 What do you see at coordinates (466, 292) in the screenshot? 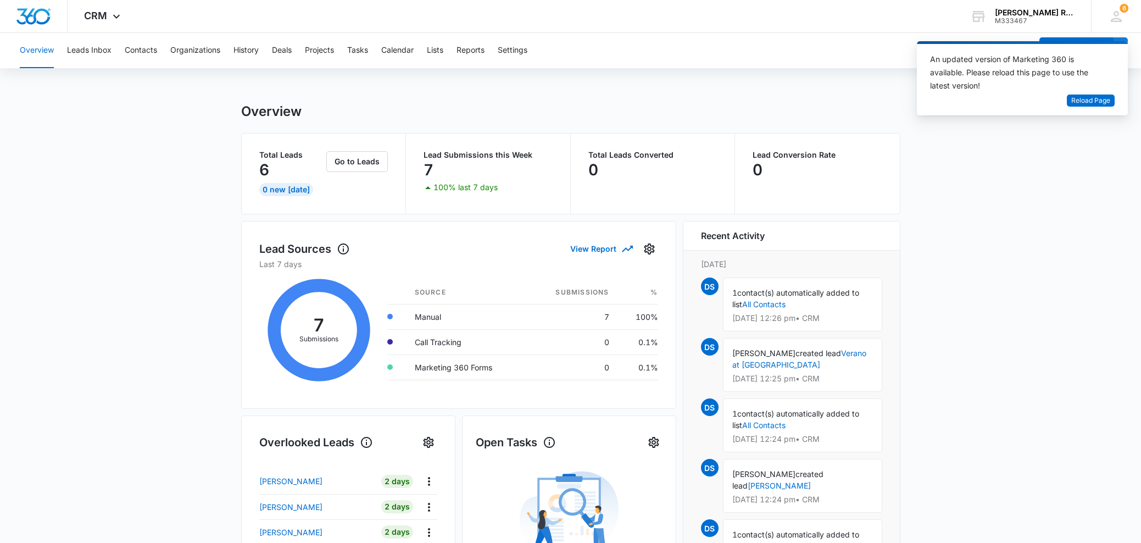
I see `th: Source` at bounding box center [466, 292].